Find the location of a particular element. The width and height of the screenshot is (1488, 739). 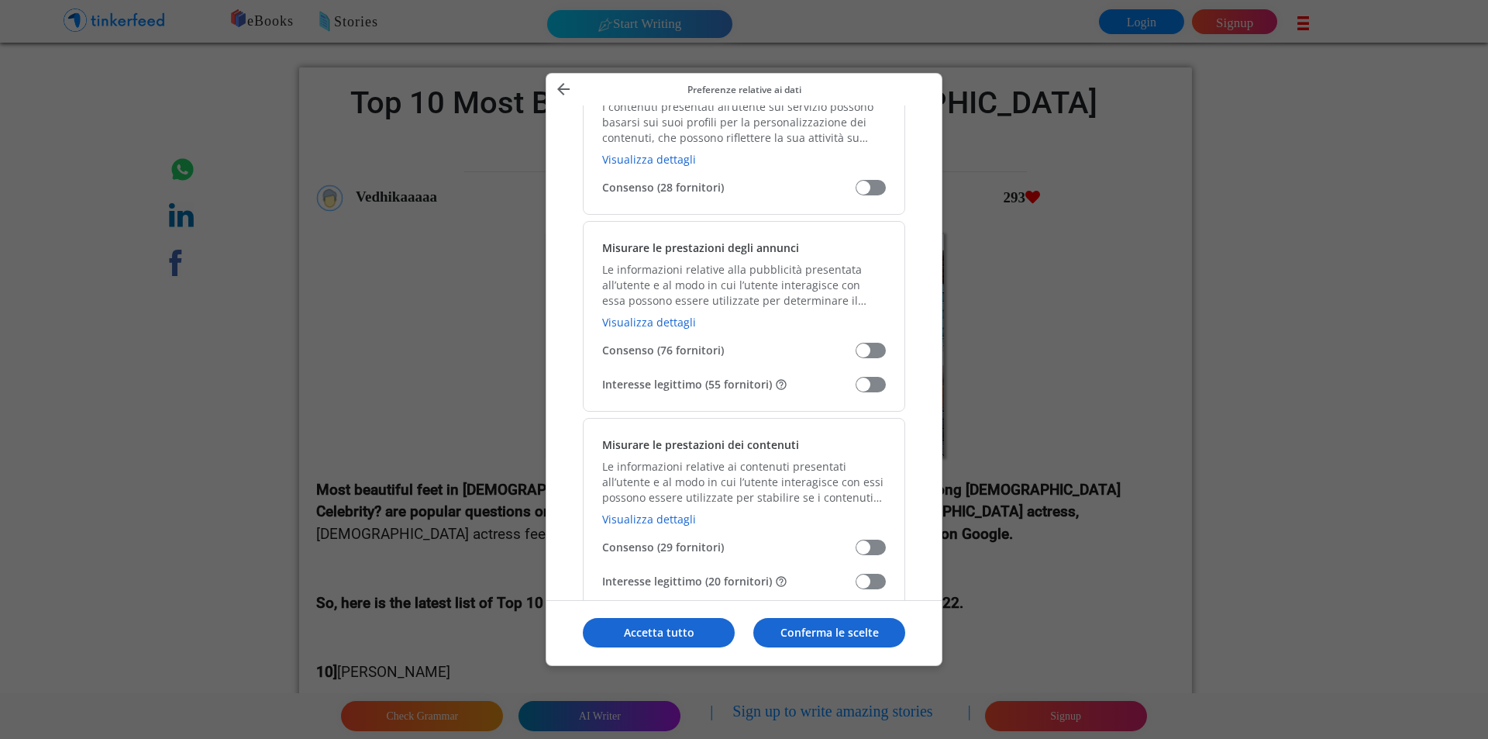

button: Indietro is located at coordinates (564, 89).